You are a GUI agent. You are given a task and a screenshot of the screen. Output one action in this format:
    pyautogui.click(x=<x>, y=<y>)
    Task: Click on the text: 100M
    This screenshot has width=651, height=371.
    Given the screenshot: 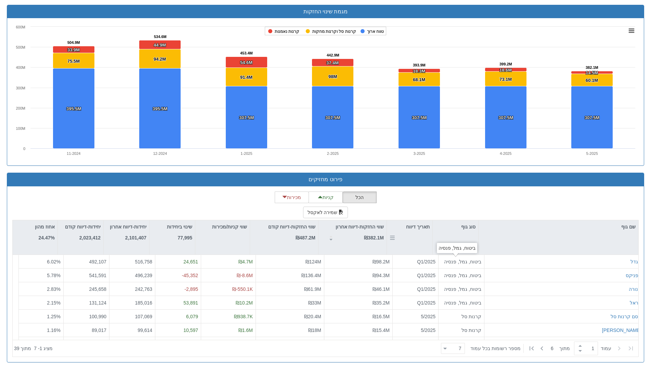 What is the action you would take?
    pyautogui.click(x=21, y=128)
    